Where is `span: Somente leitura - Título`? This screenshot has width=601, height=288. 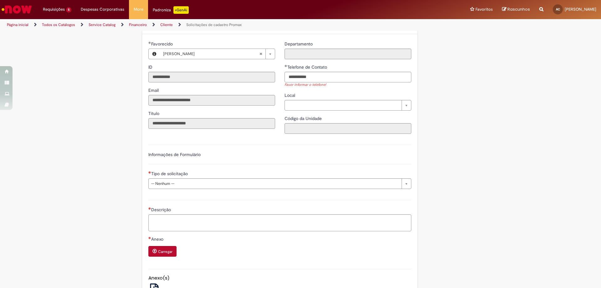
span: Somente leitura - Título is located at coordinates (154, 113).